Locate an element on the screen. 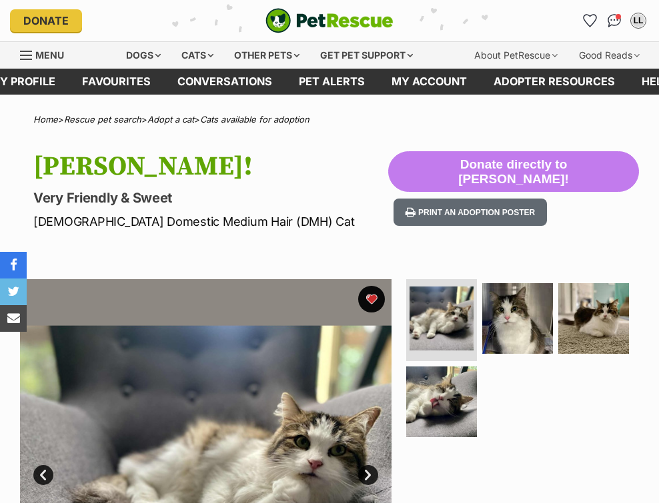 The height and width of the screenshot is (503, 659). a: Donate is located at coordinates (46, 21).